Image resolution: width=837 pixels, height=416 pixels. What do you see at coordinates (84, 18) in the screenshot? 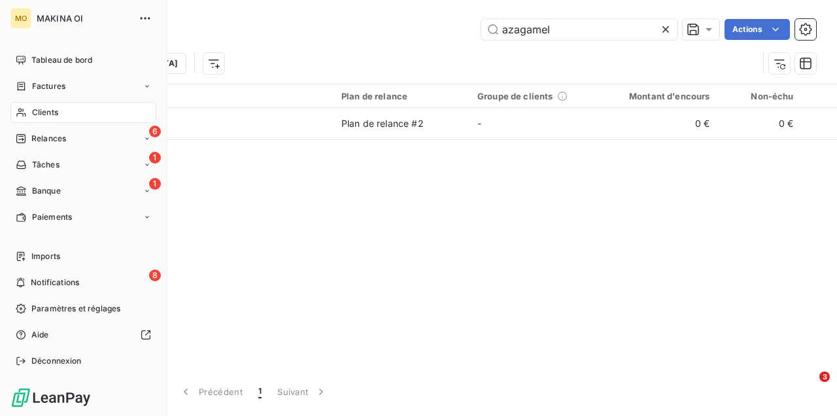
I see `span: MAKINA OI` at bounding box center [84, 18].